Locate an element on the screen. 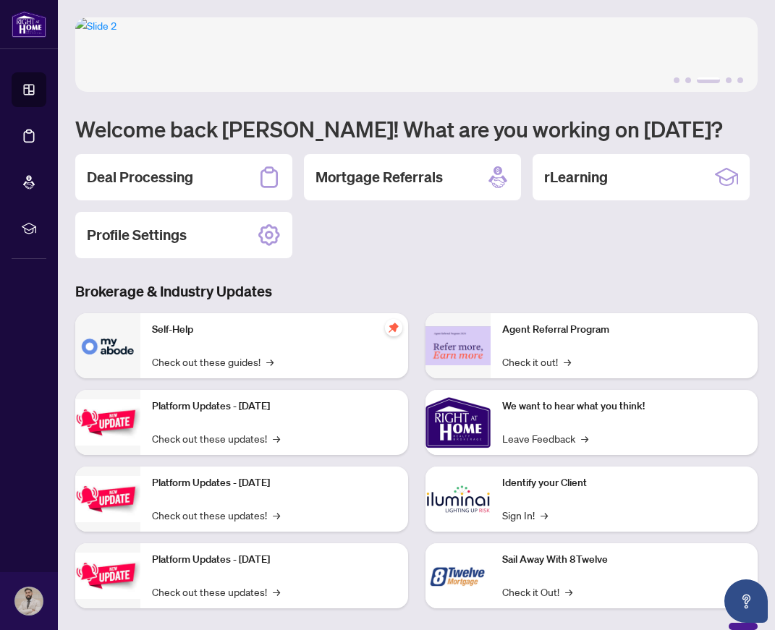 The image size is (775, 630). button: Open asap is located at coordinates (746, 601).